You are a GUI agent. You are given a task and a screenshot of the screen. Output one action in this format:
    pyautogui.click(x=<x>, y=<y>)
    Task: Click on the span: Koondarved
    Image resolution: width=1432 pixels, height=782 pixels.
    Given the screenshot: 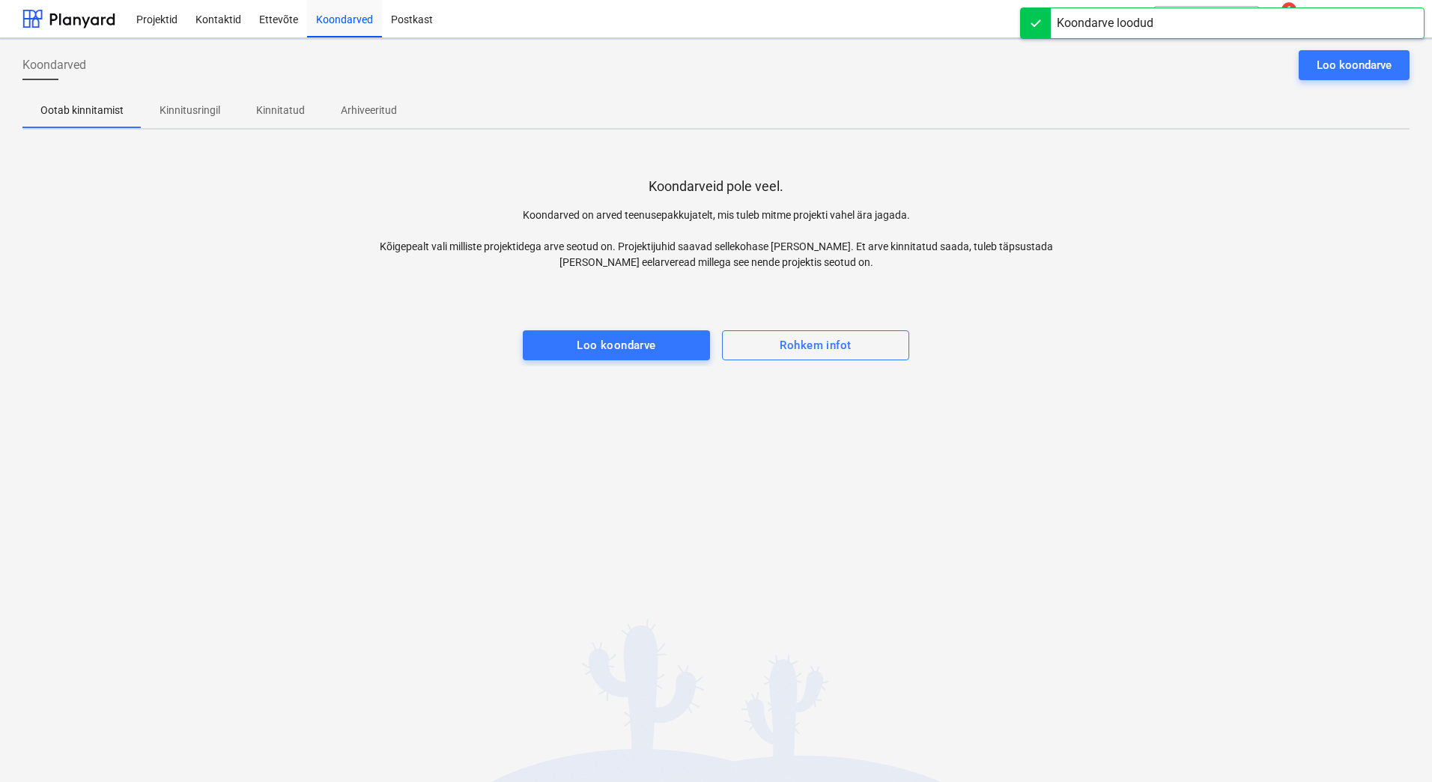 What is the action you would take?
    pyautogui.click(x=54, y=65)
    